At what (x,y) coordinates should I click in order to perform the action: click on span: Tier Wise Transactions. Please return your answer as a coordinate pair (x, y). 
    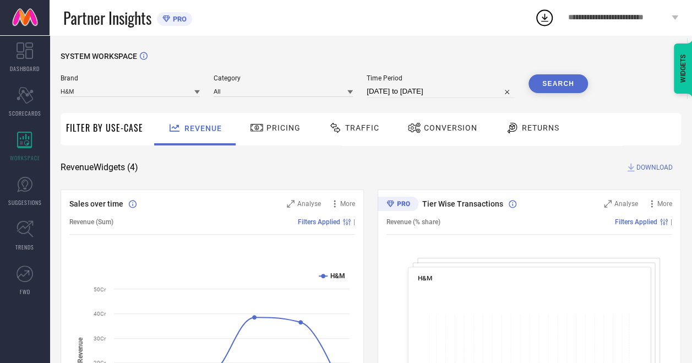
    Looking at the image, I should click on (463, 204).